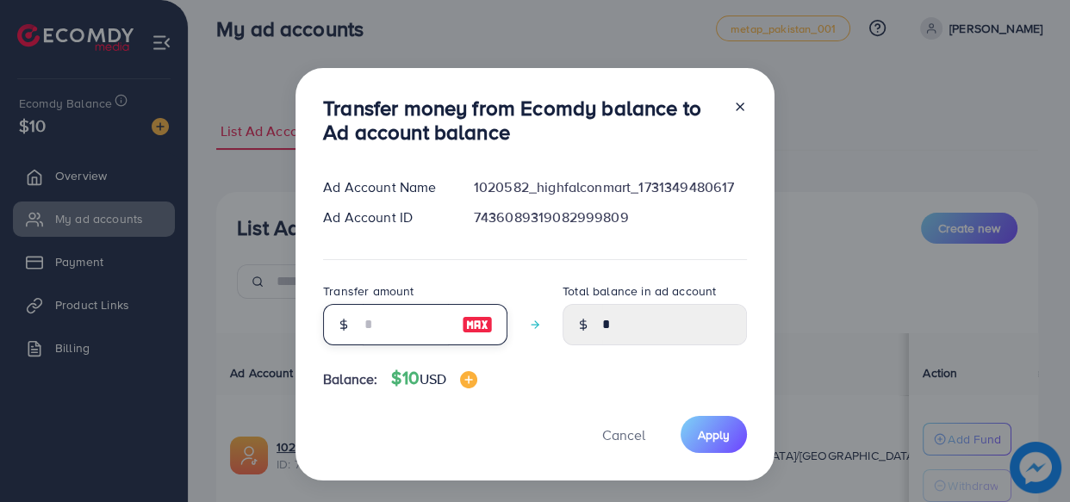  I want to click on div: 7436089319082999809, so click(610, 217).